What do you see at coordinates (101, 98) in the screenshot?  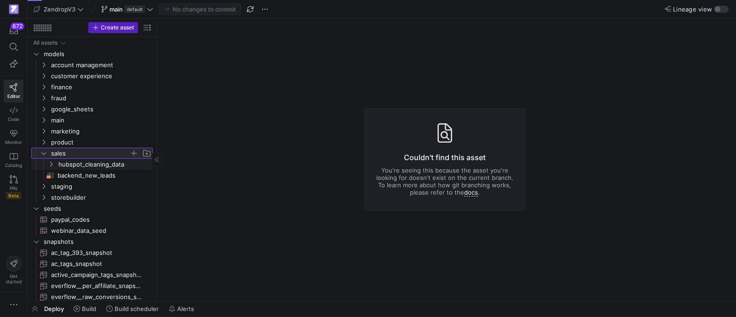 I see `span: fraud` at bounding box center [101, 98].